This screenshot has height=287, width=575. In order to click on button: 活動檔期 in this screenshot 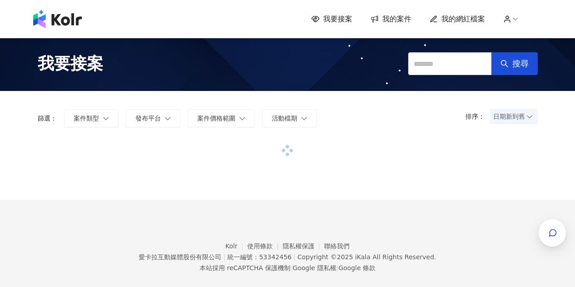, I will do `click(289, 118)`.